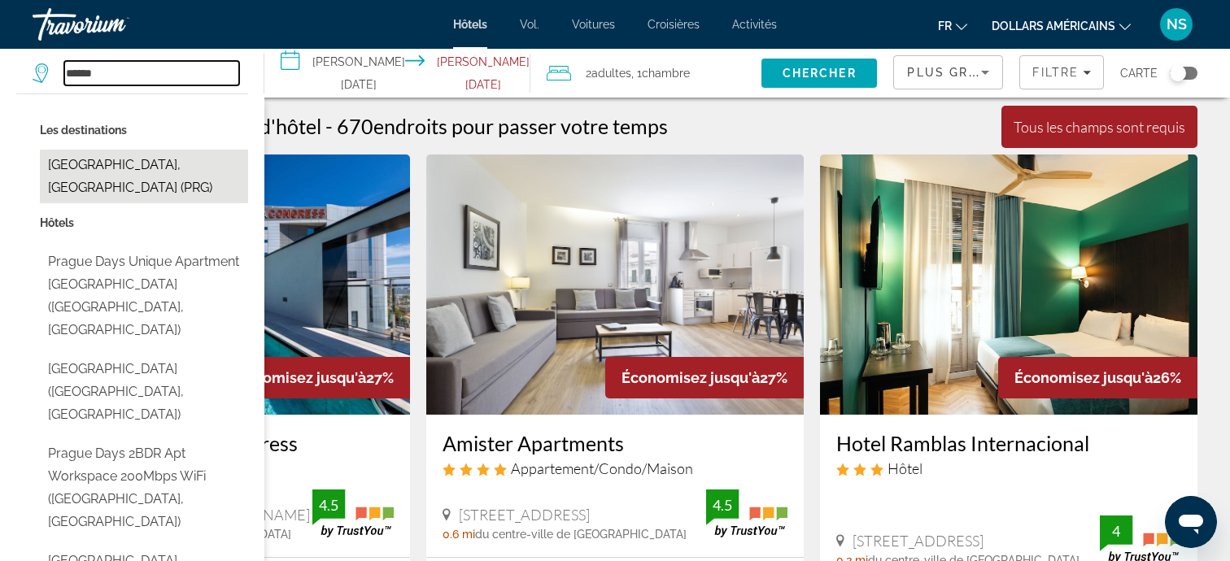 This screenshot has height=561, width=1230. Describe the element at coordinates (615, 469) in the screenshot. I see `div: 4 star Apartment` at that location.